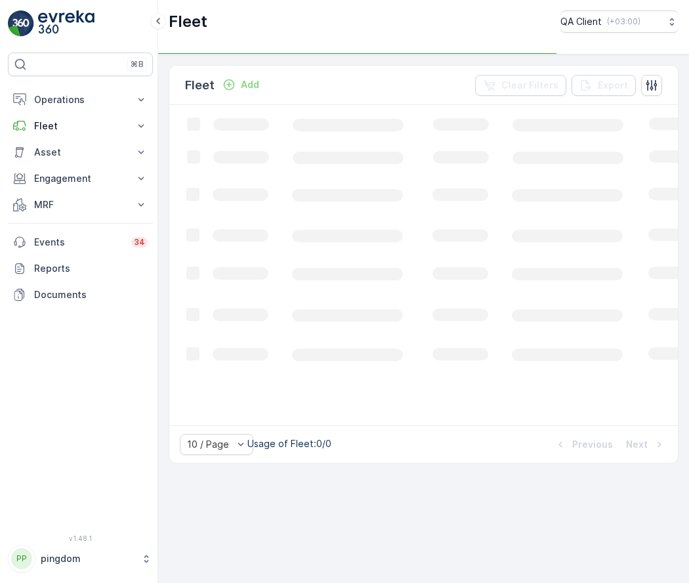 This screenshot has width=689, height=583. What do you see at coordinates (66, 24) in the screenshot?
I see `img: logo_light-DOdMpM7g.png` at bounding box center [66, 24].